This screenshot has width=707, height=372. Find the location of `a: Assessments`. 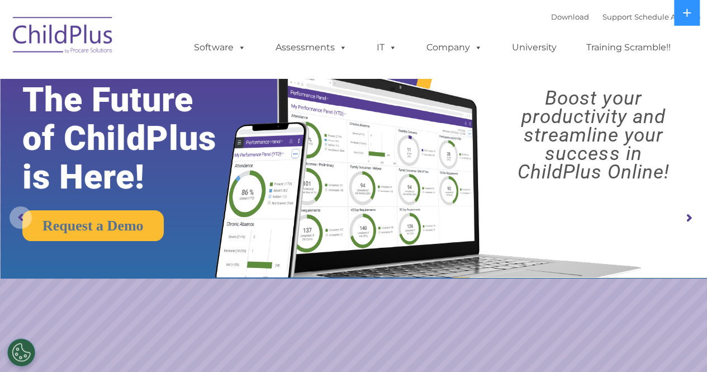

a: Assessments is located at coordinates (311, 48).